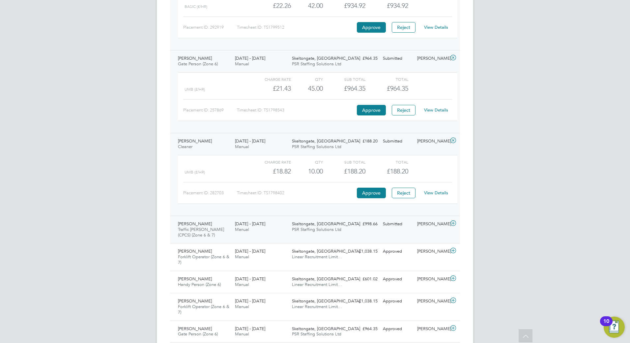  What do you see at coordinates (196, 7) in the screenshot?
I see `span: BASIC (£/HR)` at bounding box center [196, 7].